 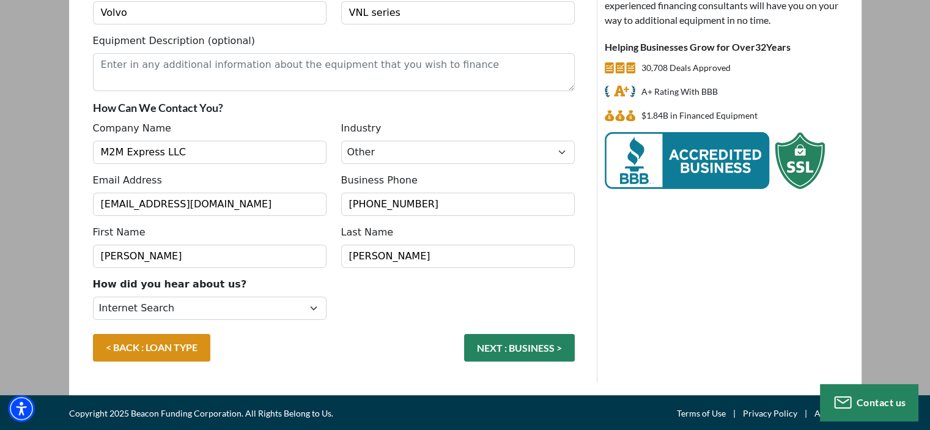 I want to click on label: Business Phone, so click(x=379, y=180).